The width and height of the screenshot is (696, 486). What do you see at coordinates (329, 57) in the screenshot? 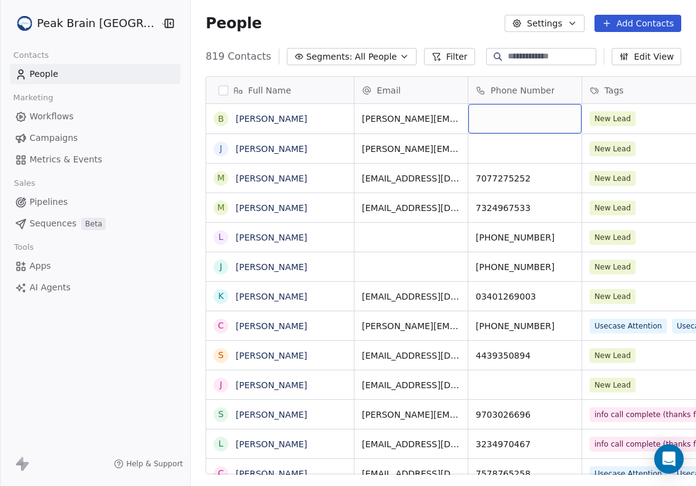
I see `span: Segments:` at bounding box center [329, 57].